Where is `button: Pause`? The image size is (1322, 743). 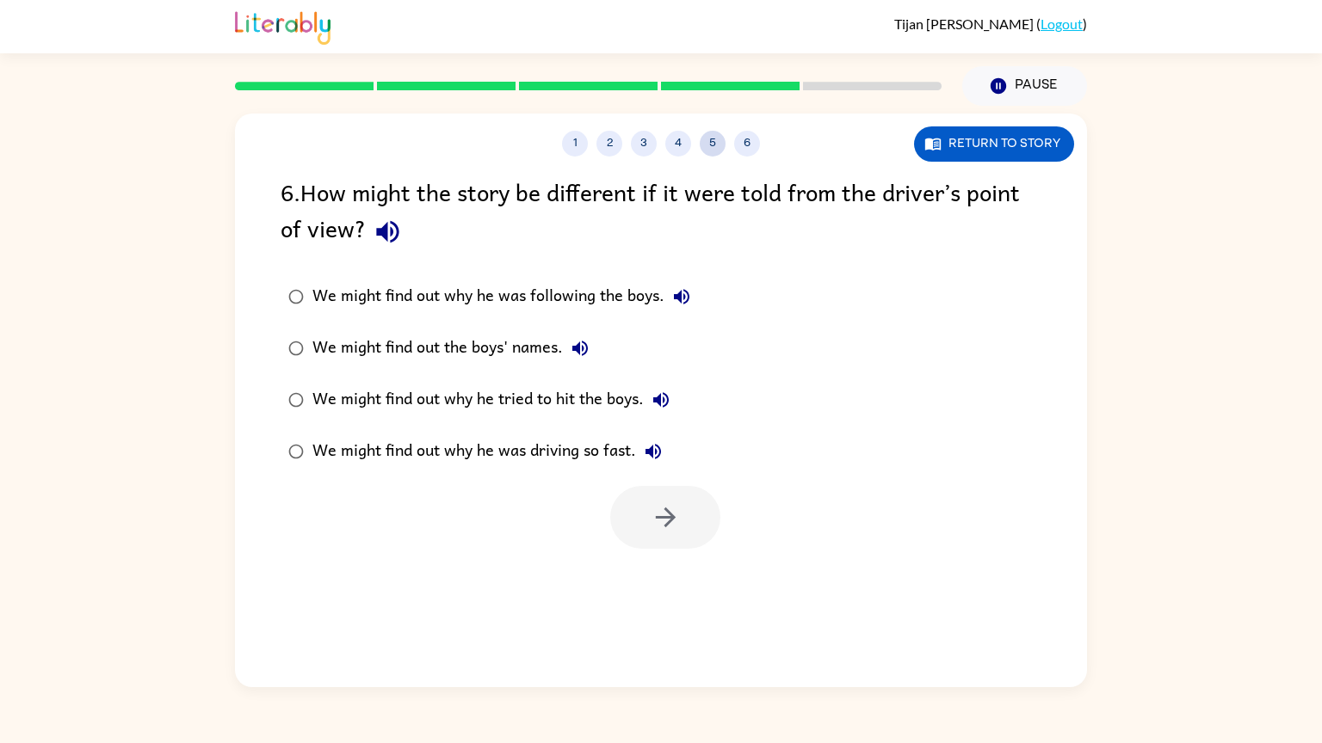
button: Pause is located at coordinates (1024, 86).